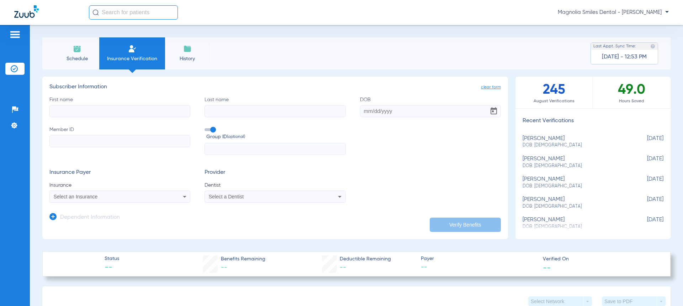  Describe the element at coordinates (132, 59) in the screenshot. I see `span: Insurance Verification` at that location.